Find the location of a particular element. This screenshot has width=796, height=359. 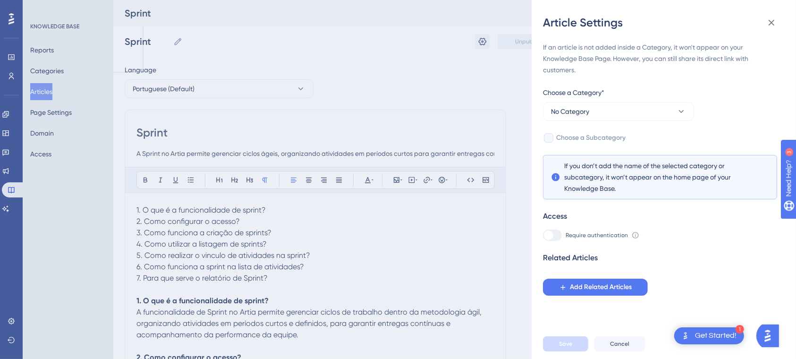

div: If an article is not added inside a Category, it won't appear on your Knowledge Base Page. Howeve... is located at coordinates (660, 59).